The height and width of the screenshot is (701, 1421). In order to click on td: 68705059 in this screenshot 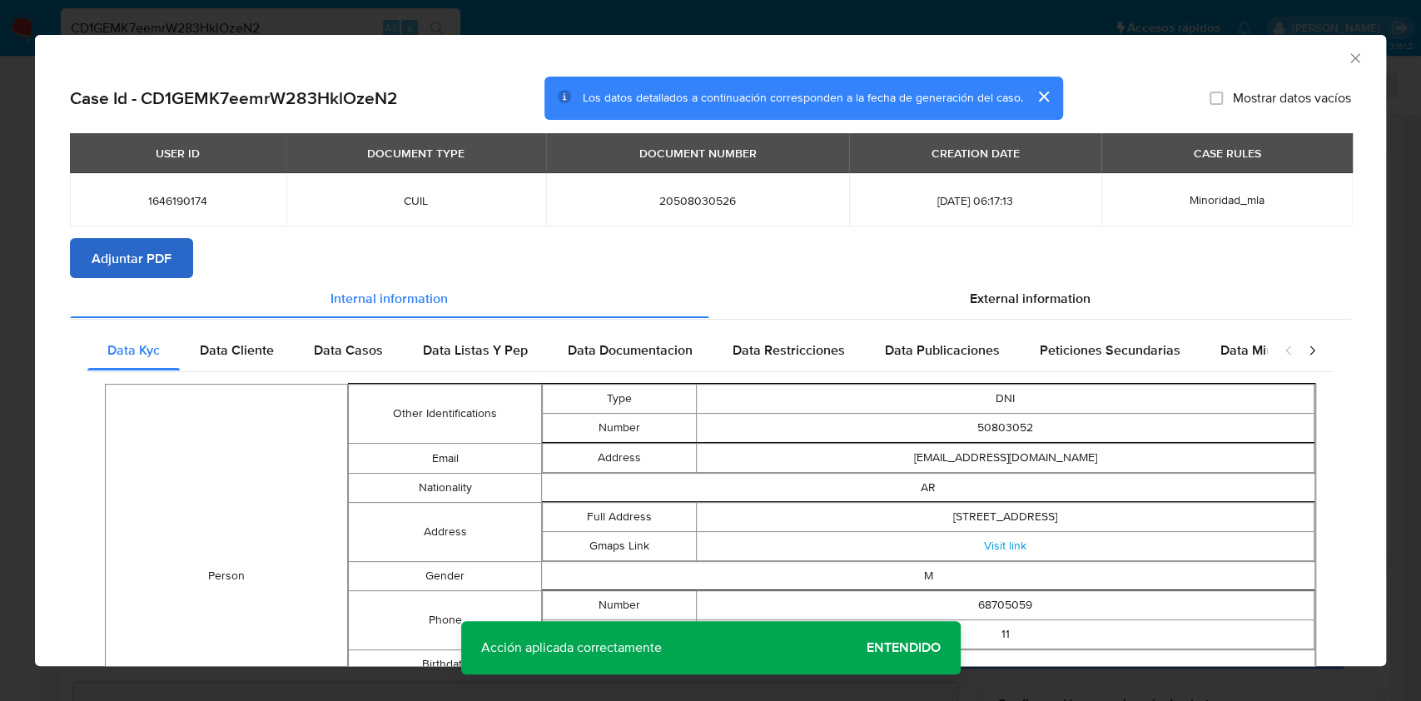, I will do `click(1005, 604)`.